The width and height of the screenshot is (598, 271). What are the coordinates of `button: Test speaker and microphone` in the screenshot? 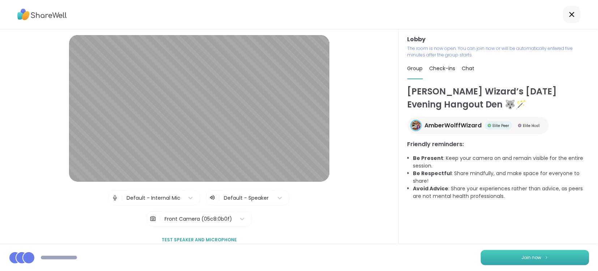 It's located at (199, 240).